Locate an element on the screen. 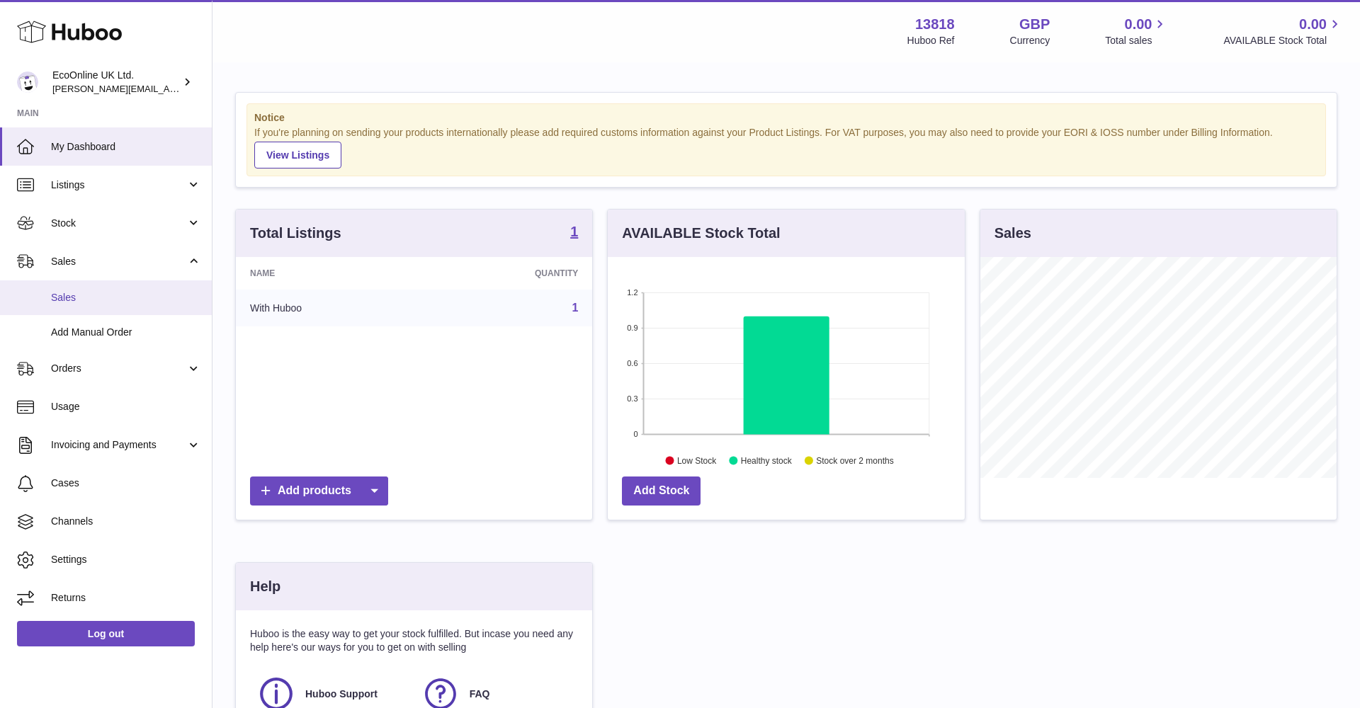 Image resolution: width=1360 pixels, height=708 pixels. text: 0.6 is located at coordinates (632, 363).